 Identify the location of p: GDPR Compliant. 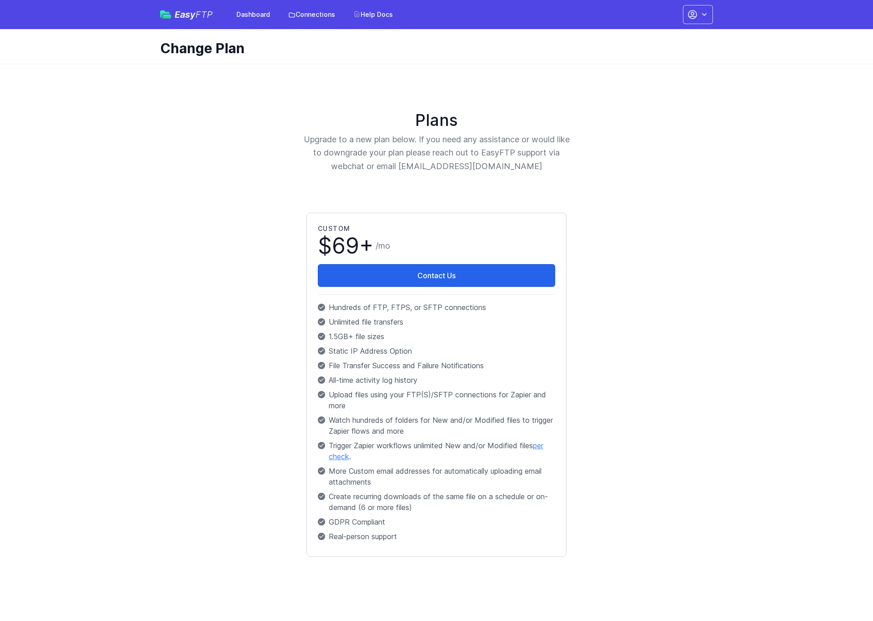
(437, 522).